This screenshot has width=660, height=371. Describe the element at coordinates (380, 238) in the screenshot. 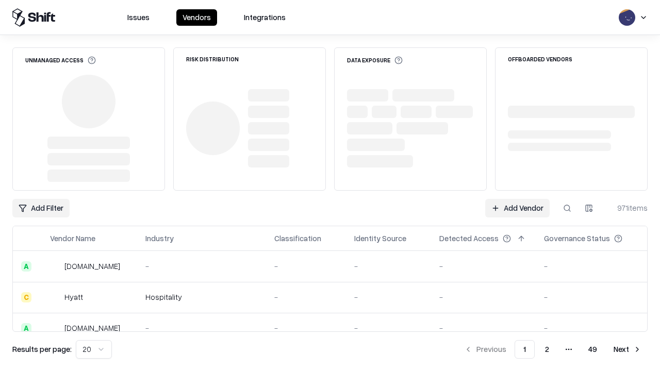

I see `div: Identity Source` at that location.